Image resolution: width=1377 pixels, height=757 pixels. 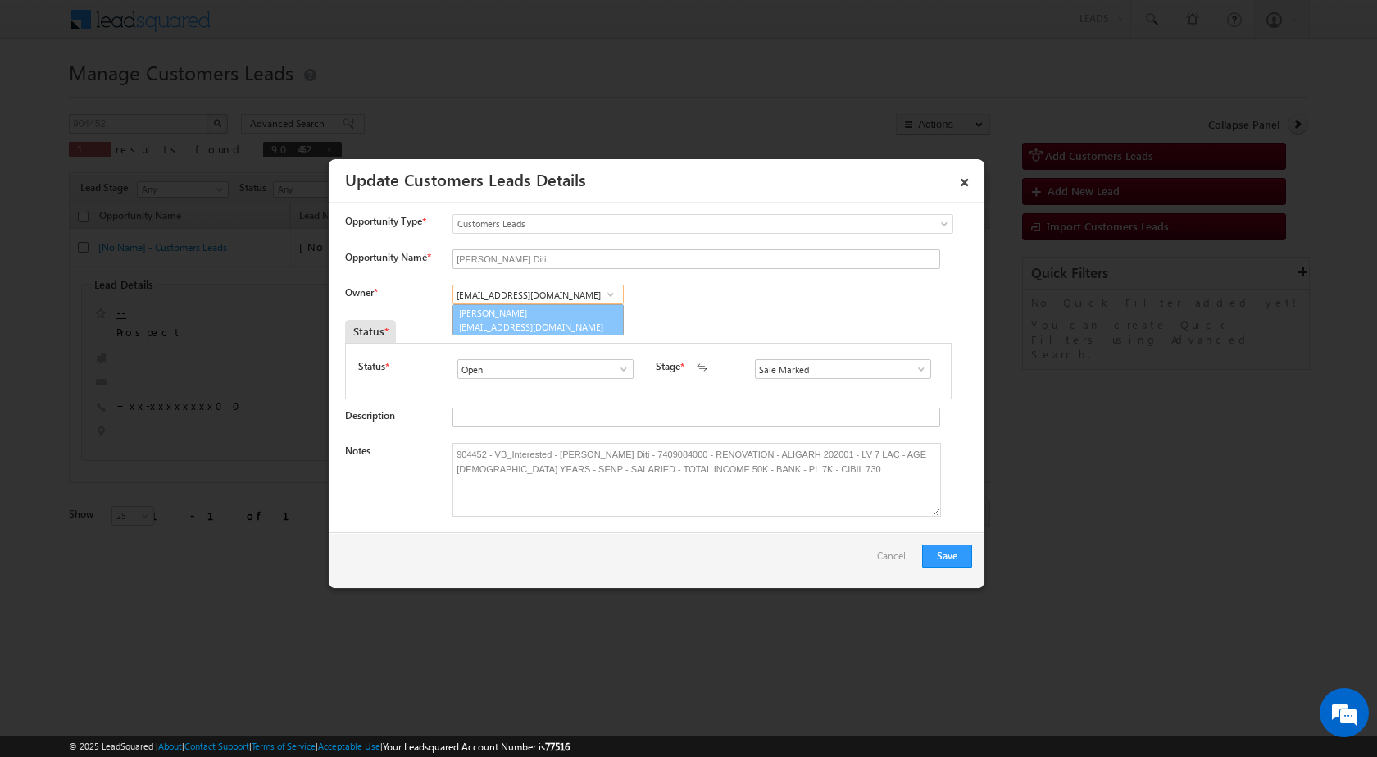 I want to click on label: Opportunity Name, so click(x=388, y=257).